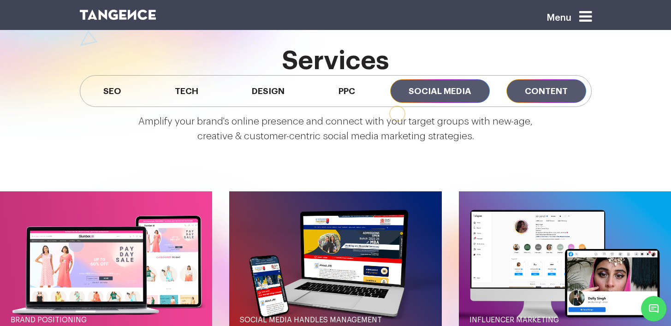 The image size is (671, 326). Describe the element at coordinates (514, 320) in the screenshot. I see `span: Influencer Marketing` at that location.